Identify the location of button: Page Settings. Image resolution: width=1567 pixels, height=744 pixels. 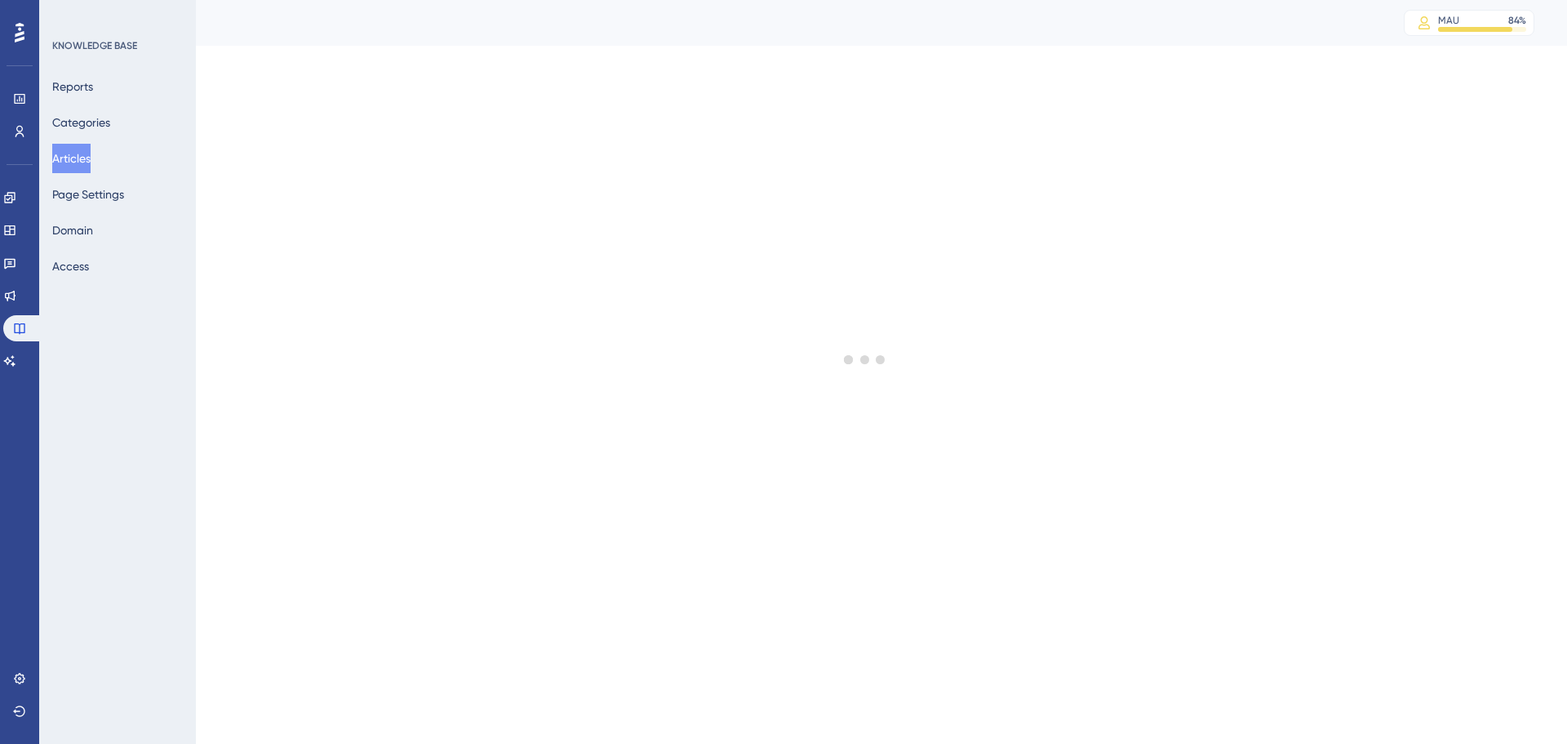
(88, 194).